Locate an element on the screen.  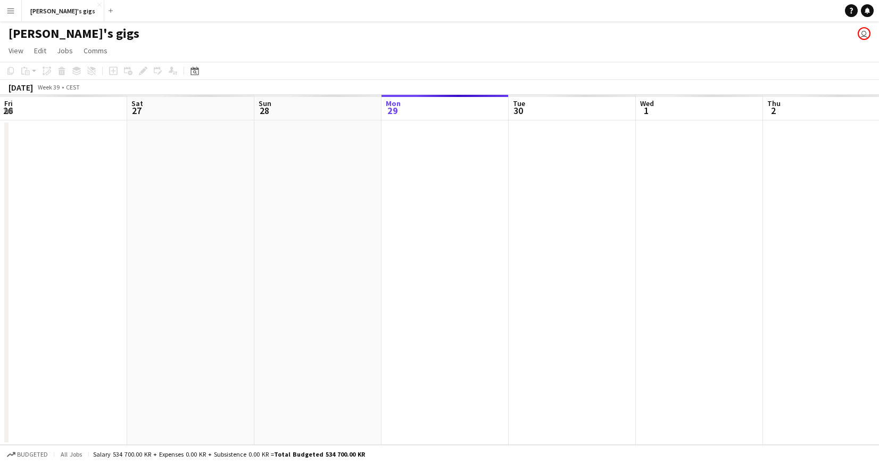
span: Comms is located at coordinates (95, 51).